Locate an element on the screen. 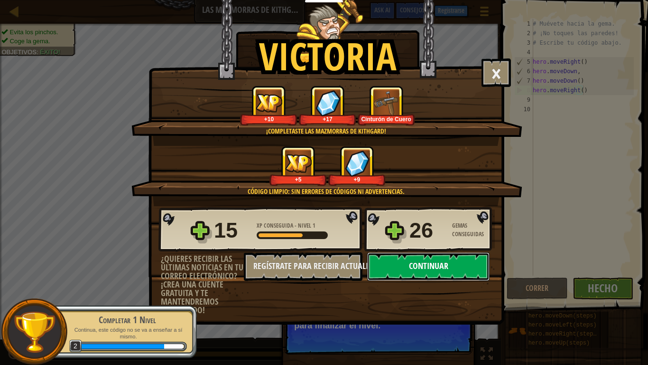 Image resolution: width=648 pixels, height=365 pixels. span: XP Conseguida is located at coordinates (276, 225).